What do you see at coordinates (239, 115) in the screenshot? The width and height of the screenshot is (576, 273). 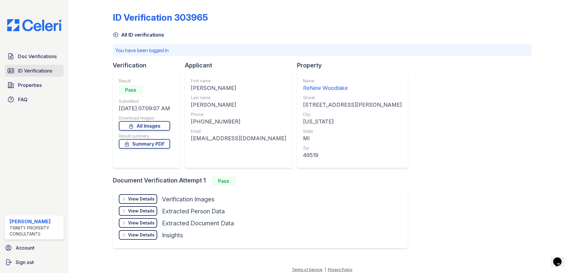 I see `div: Phone` at bounding box center [239, 115].